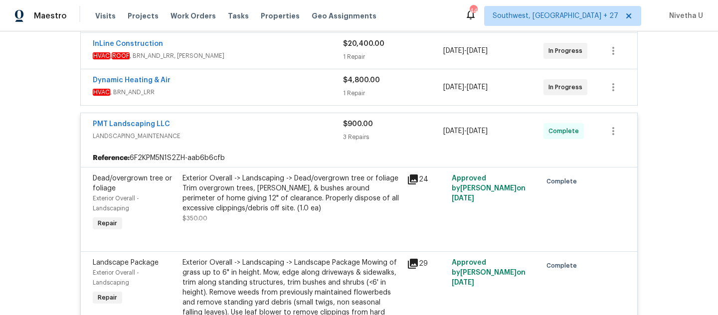  Describe the element at coordinates (361, 80) in the screenshot. I see `span: $4,800.00` at that location.